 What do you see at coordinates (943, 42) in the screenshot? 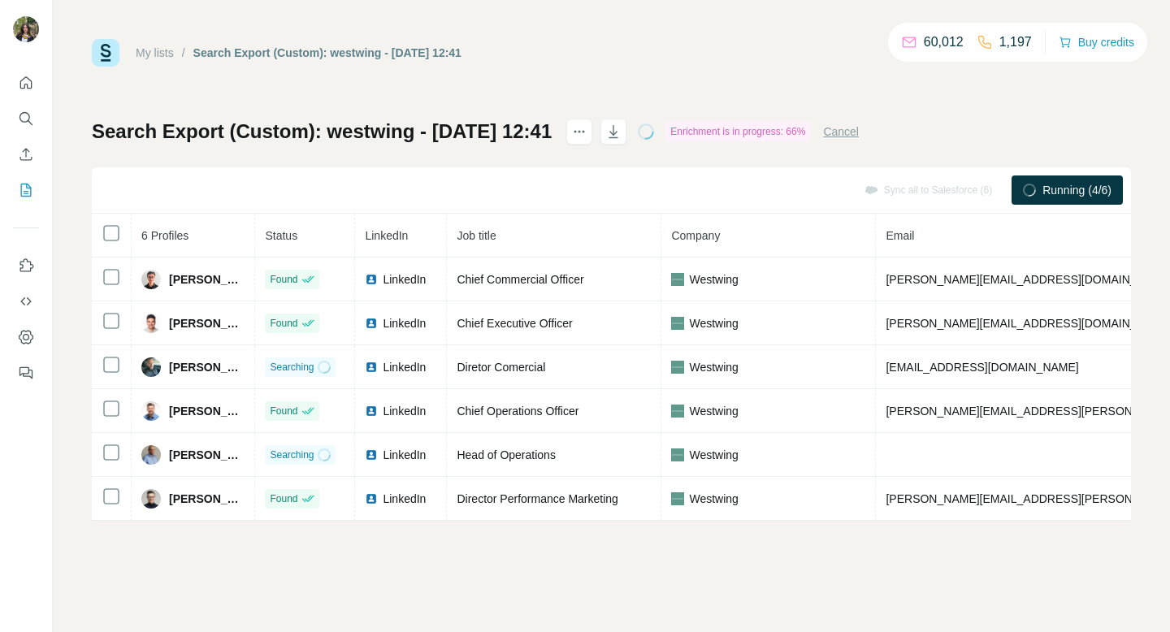
I see `p: 60,012` at bounding box center [943, 42].